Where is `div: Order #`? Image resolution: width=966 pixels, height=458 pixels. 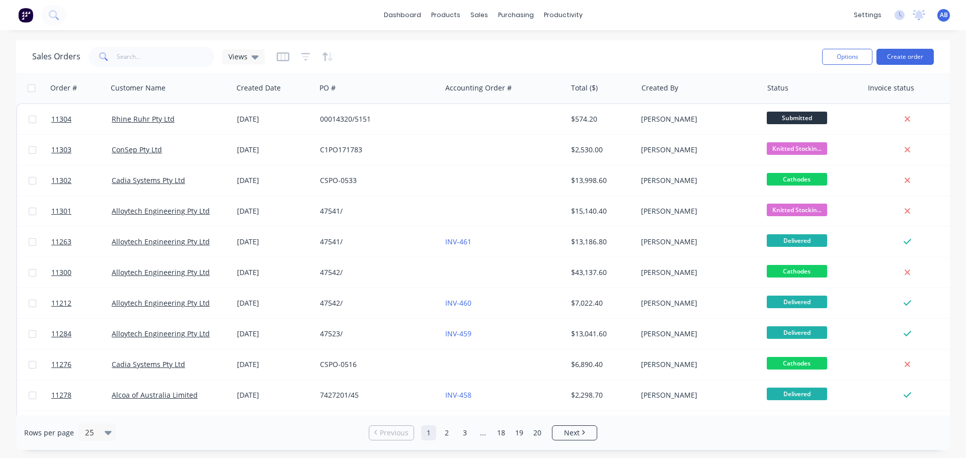
div: Order # is located at coordinates (63, 88).